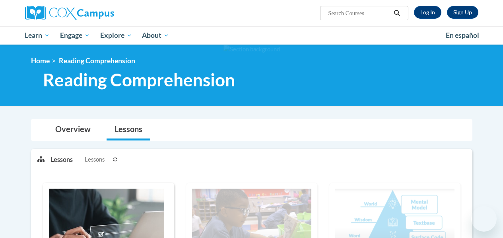 This screenshot has width=503, height=238. I want to click on button: Search, so click(396, 13).